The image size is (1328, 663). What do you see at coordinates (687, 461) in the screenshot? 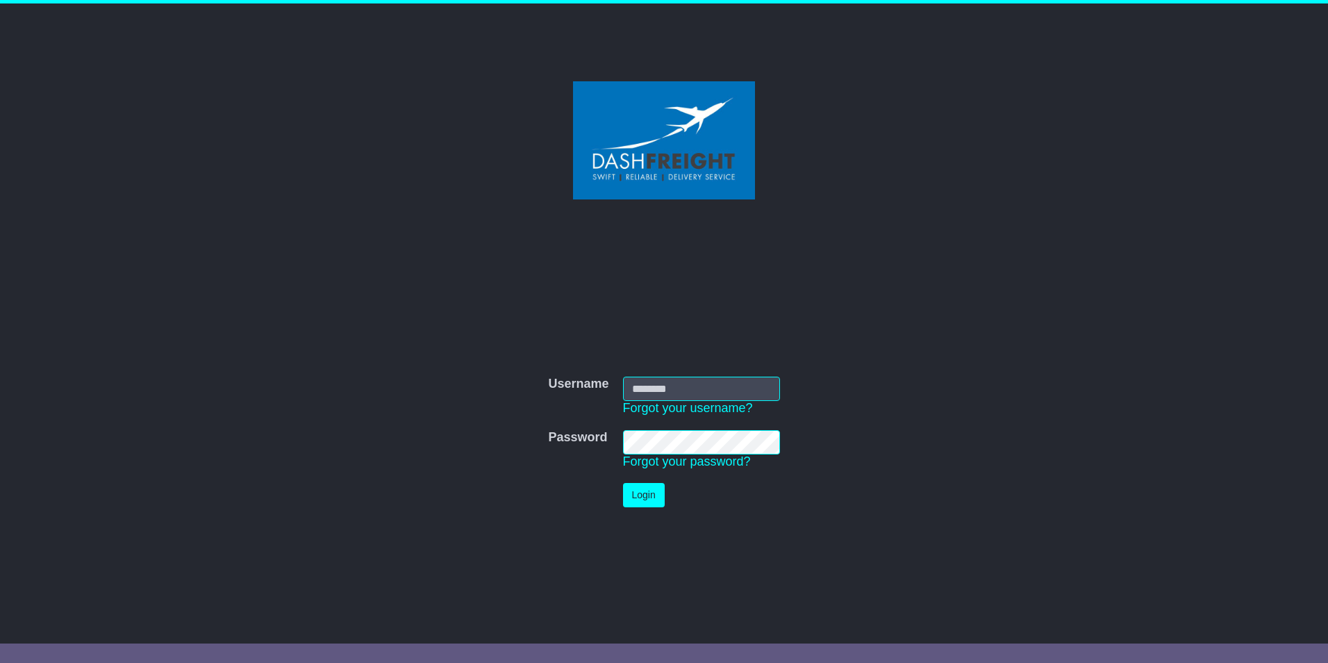
I see `a: Forgot your password?` at bounding box center [687, 461].